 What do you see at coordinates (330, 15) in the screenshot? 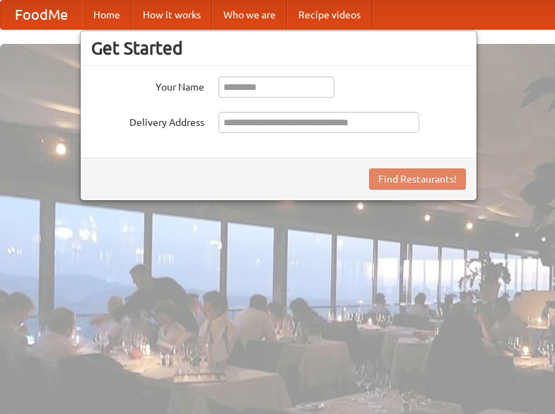
I see `a: Recipe videos` at bounding box center [330, 15].